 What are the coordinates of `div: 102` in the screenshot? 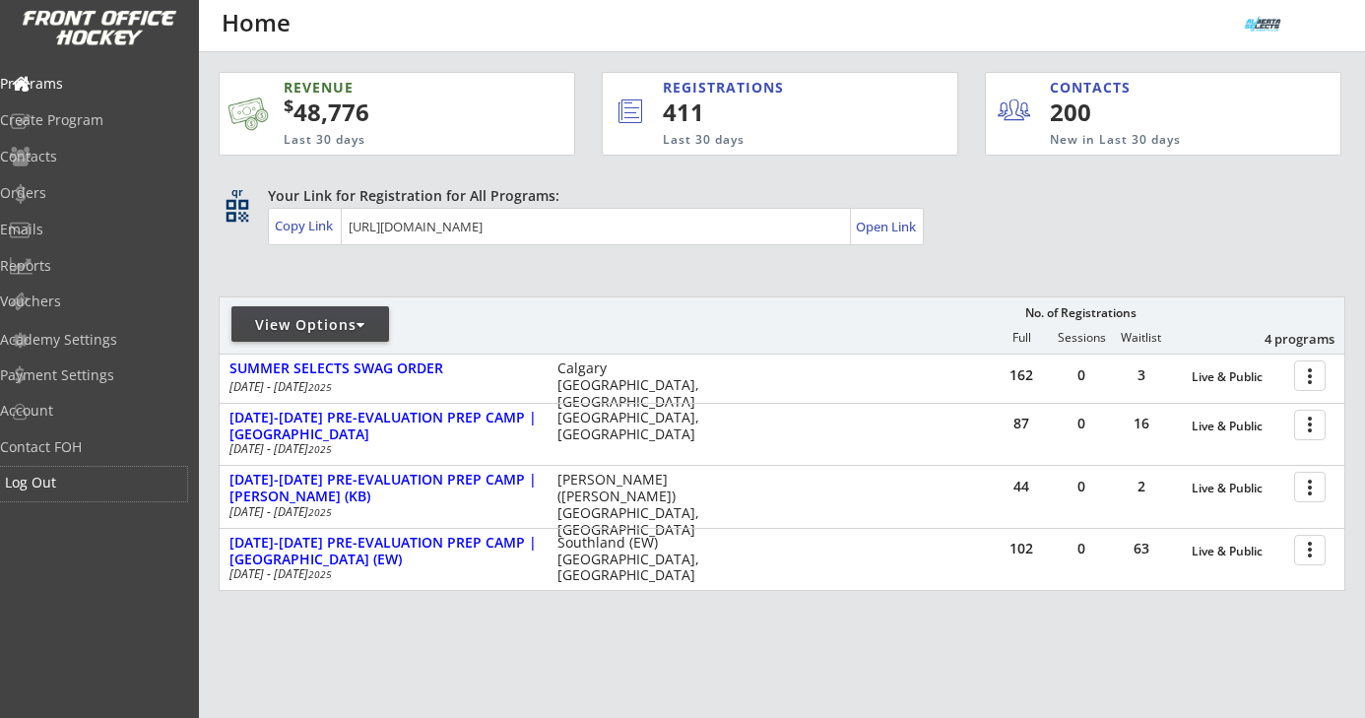 It's located at (1021, 549).